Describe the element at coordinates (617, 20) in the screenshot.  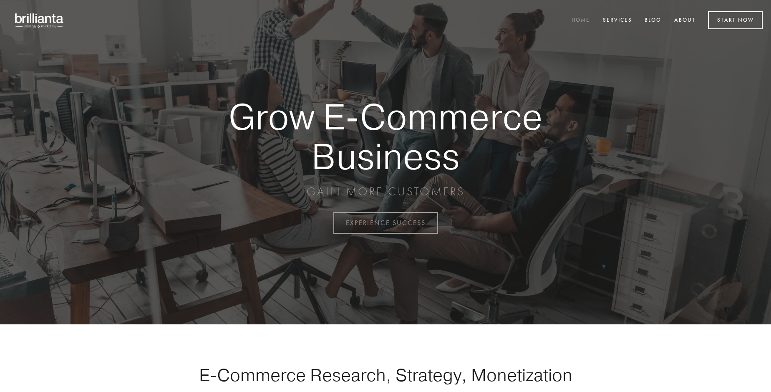
I see `a: Services` at that location.